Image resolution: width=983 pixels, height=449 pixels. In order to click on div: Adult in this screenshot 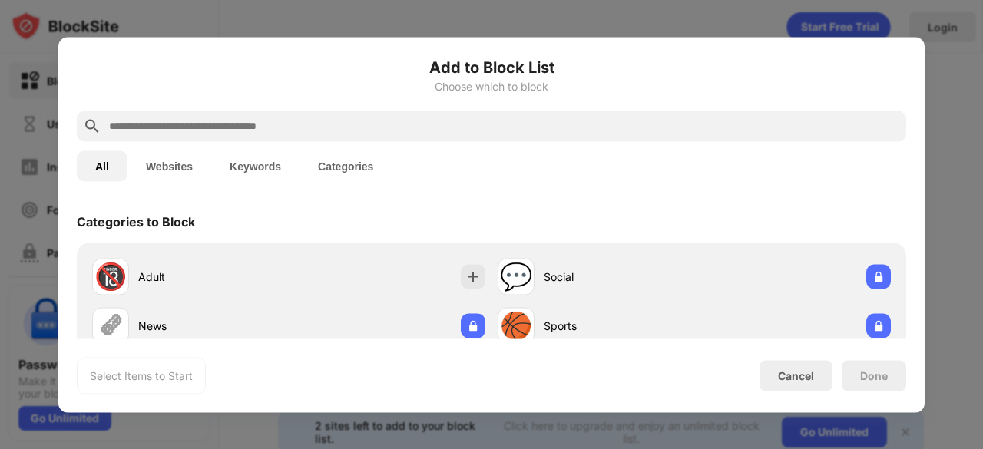, I will do `click(214, 277)`.